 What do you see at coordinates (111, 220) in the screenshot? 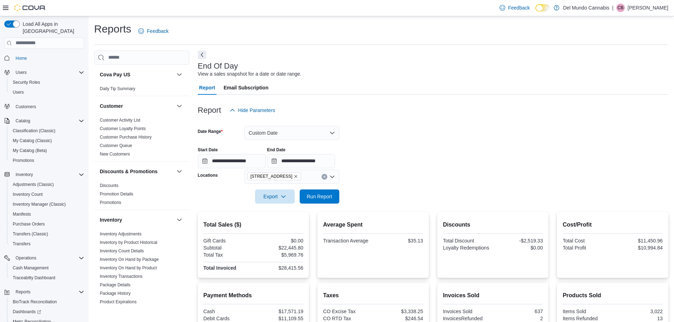
I see `h3: Inventory` at bounding box center [111, 220].